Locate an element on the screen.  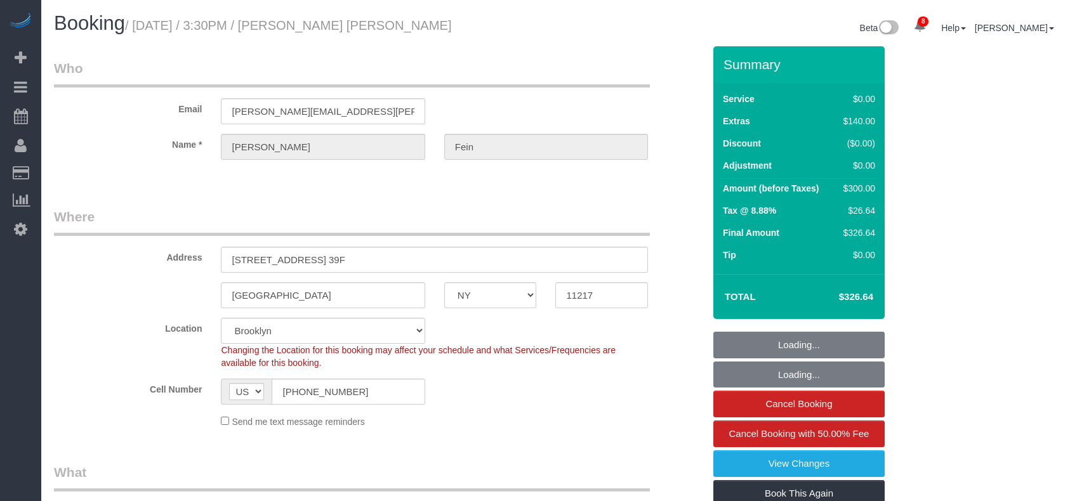
a: Beta is located at coordinates (879, 28).